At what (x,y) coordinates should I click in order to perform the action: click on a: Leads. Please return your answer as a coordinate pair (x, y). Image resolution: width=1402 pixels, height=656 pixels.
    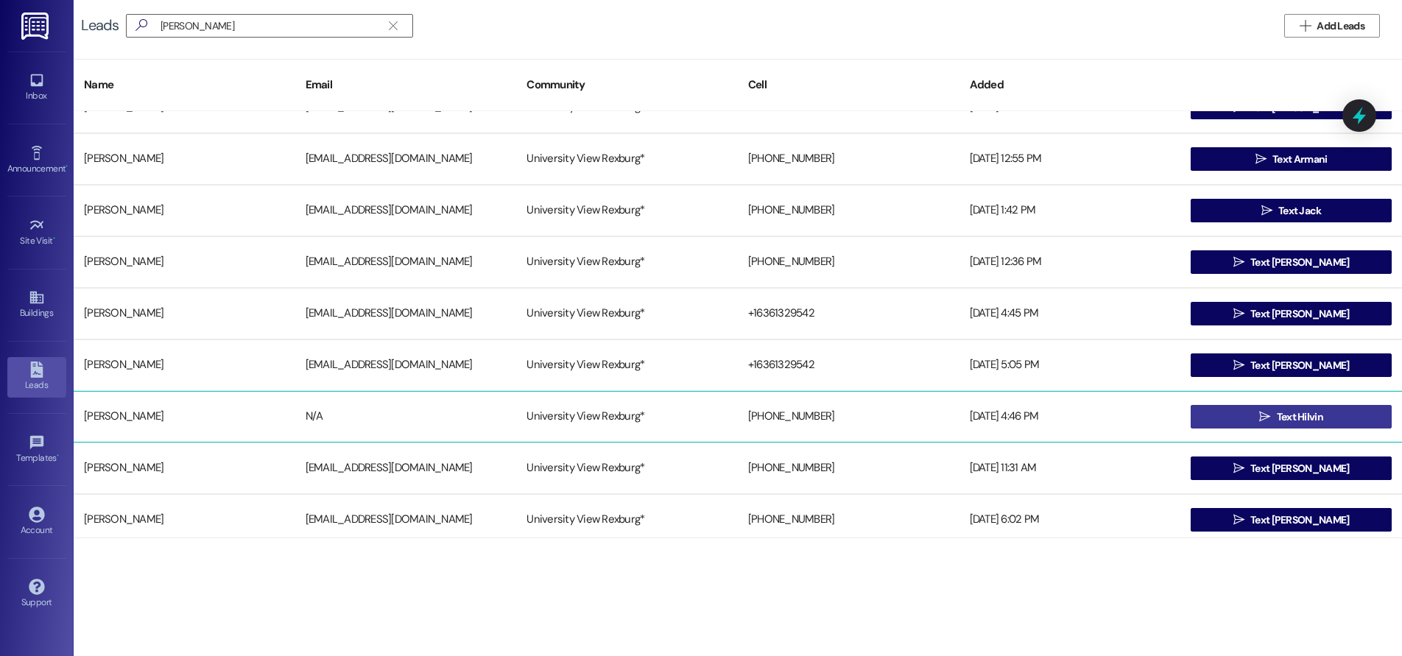
    Looking at the image, I should click on (37, 377).